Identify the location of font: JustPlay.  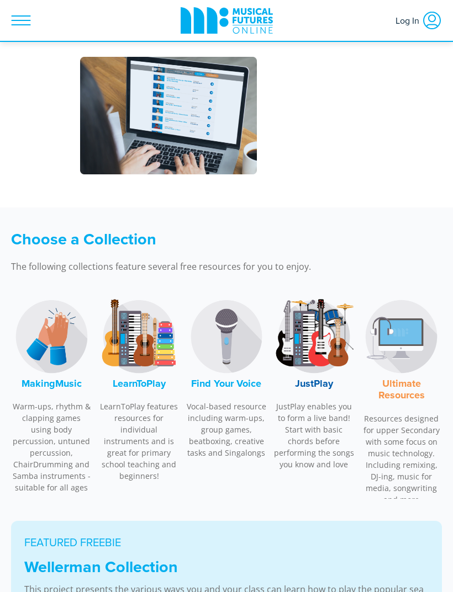
(314, 384).